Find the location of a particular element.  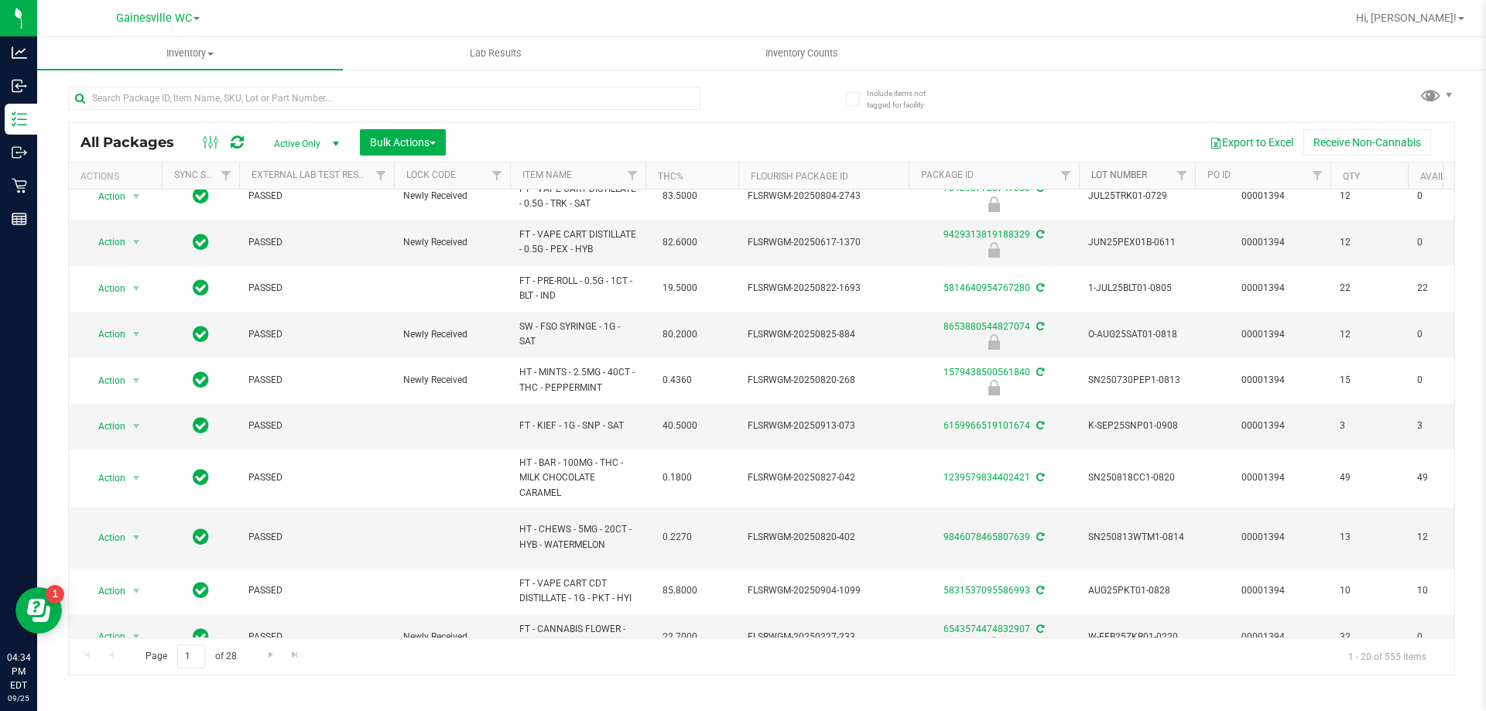

span: Inventory Counts is located at coordinates (802, 53).